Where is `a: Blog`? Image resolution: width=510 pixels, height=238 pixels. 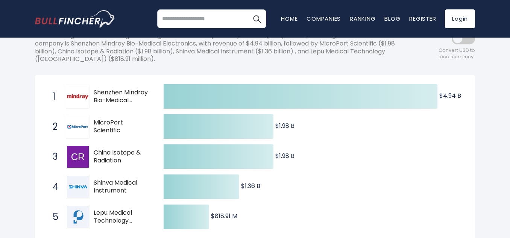
a: Blog is located at coordinates (392, 18).